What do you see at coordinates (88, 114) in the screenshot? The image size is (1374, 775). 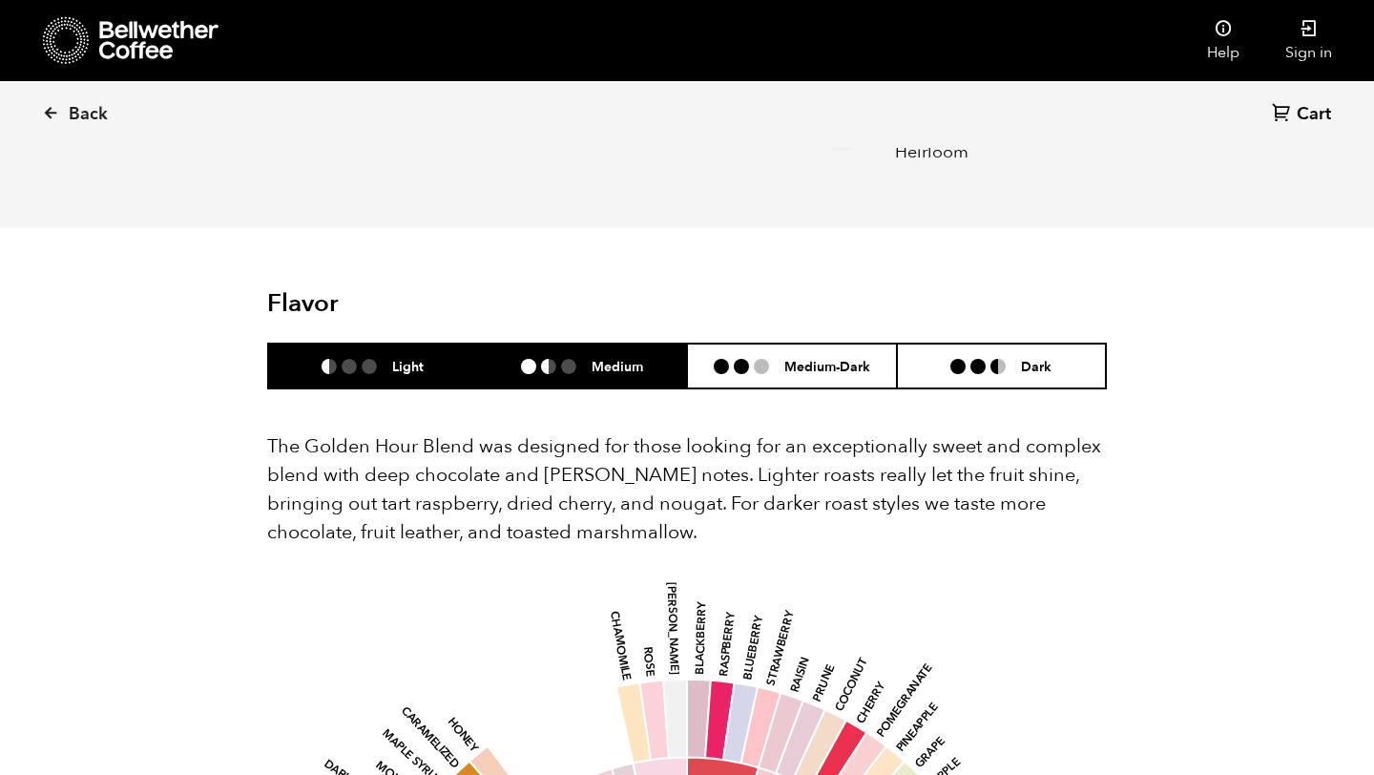 I see `span: Back` at bounding box center [88, 114].